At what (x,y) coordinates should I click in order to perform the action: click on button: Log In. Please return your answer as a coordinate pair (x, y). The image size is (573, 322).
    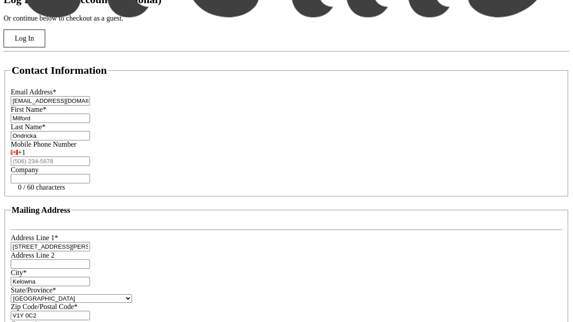
    Looking at the image, I should click on (24, 39).